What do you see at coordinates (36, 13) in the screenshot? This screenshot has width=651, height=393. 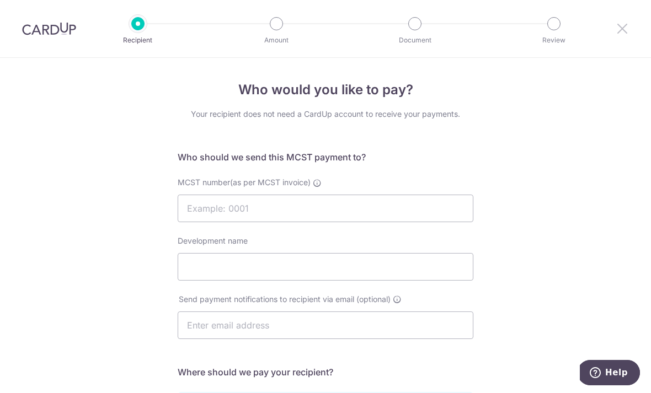 I see `span: Help` at bounding box center [36, 13].